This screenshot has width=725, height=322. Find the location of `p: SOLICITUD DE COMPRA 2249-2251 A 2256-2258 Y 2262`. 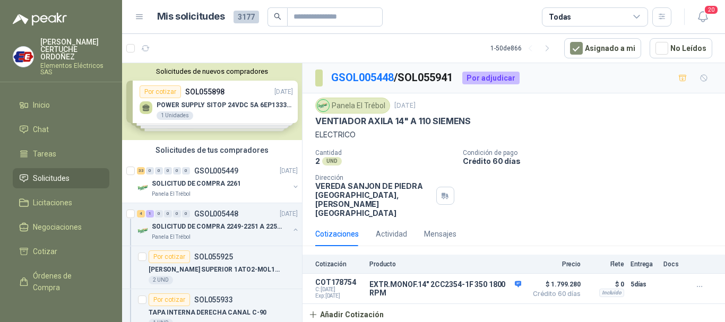

p: SOLICITUD DE COMPRA 2249-2251 A 2256-2258 Y 2262 is located at coordinates (218, 227).